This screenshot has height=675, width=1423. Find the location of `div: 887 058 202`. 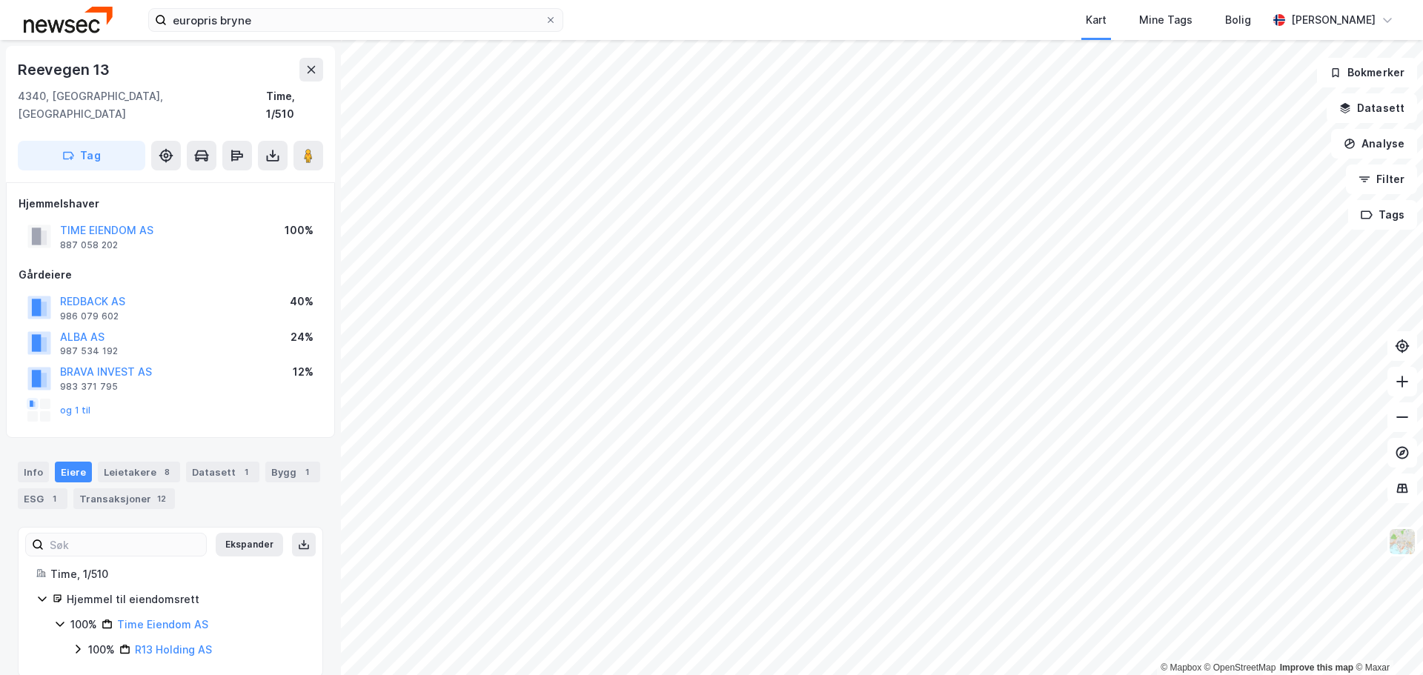

div: 887 058 202 is located at coordinates (89, 245).